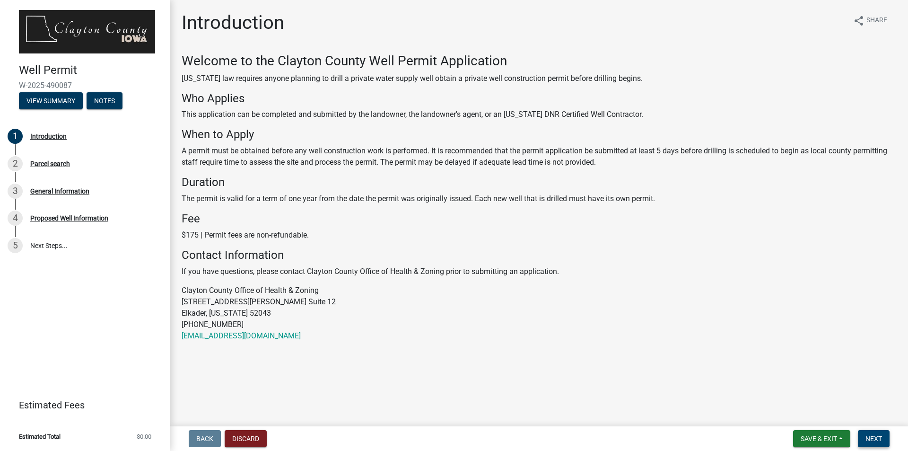  Describe the element at coordinates (81, 405) in the screenshot. I see `a: Estimated Fees` at that location.